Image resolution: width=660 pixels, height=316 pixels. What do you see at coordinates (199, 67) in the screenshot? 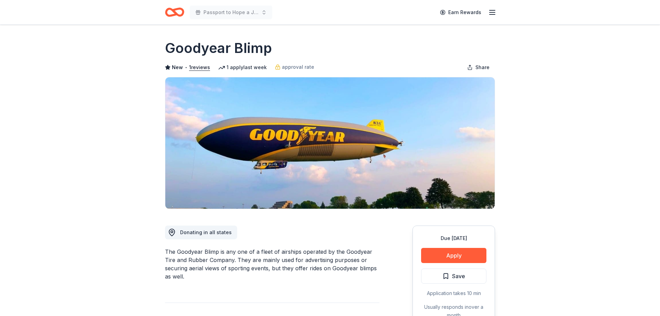
I see `button: 1reviews` at bounding box center [199, 67].